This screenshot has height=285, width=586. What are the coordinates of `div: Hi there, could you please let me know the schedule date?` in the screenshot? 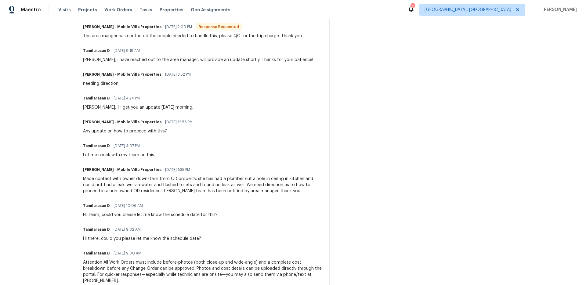 It's located at (142, 239).